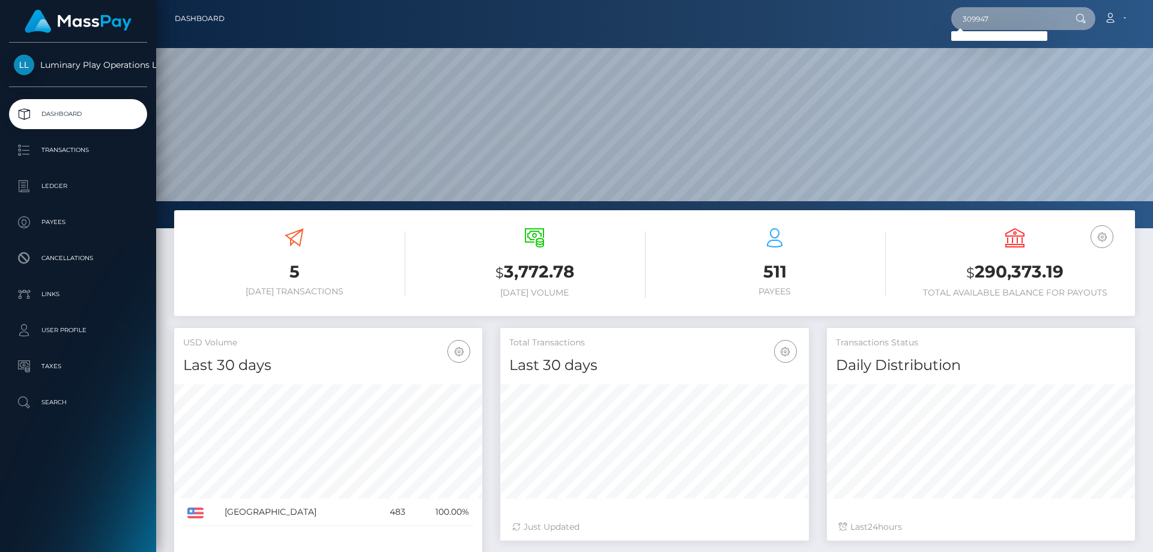  Describe the element at coordinates (78, 258) in the screenshot. I see `a: Cancellations` at that location.